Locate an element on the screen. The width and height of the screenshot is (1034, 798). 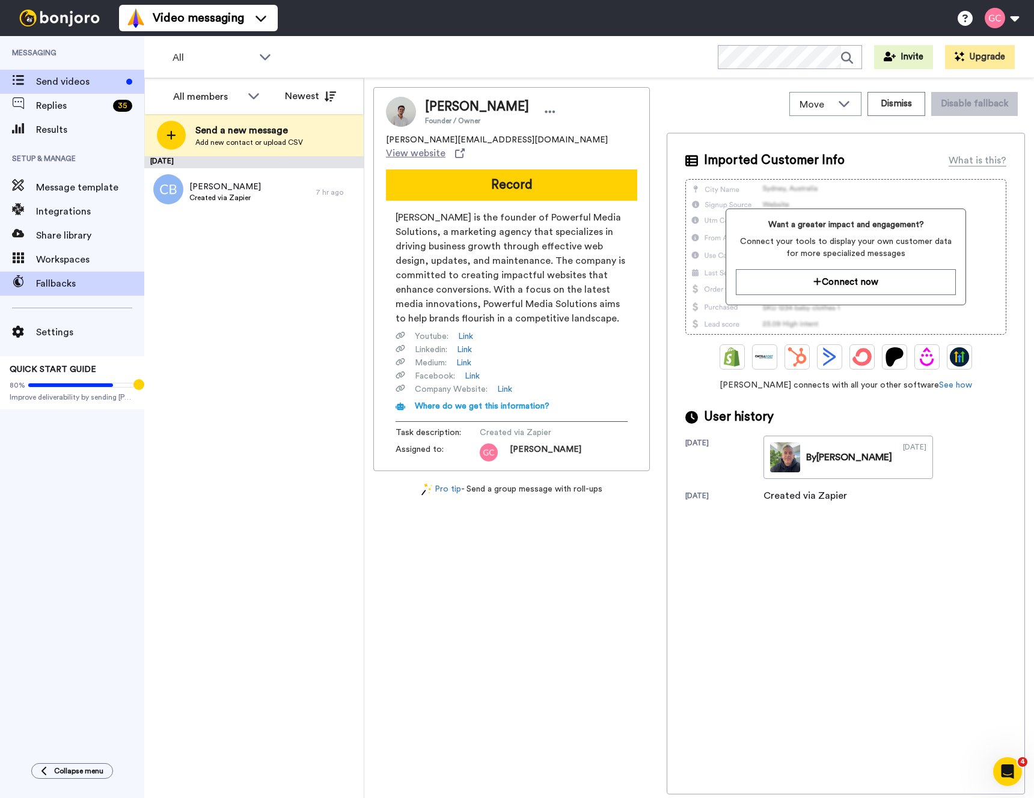
span: Want a greater impact and engagement? is located at coordinates (846, 225).